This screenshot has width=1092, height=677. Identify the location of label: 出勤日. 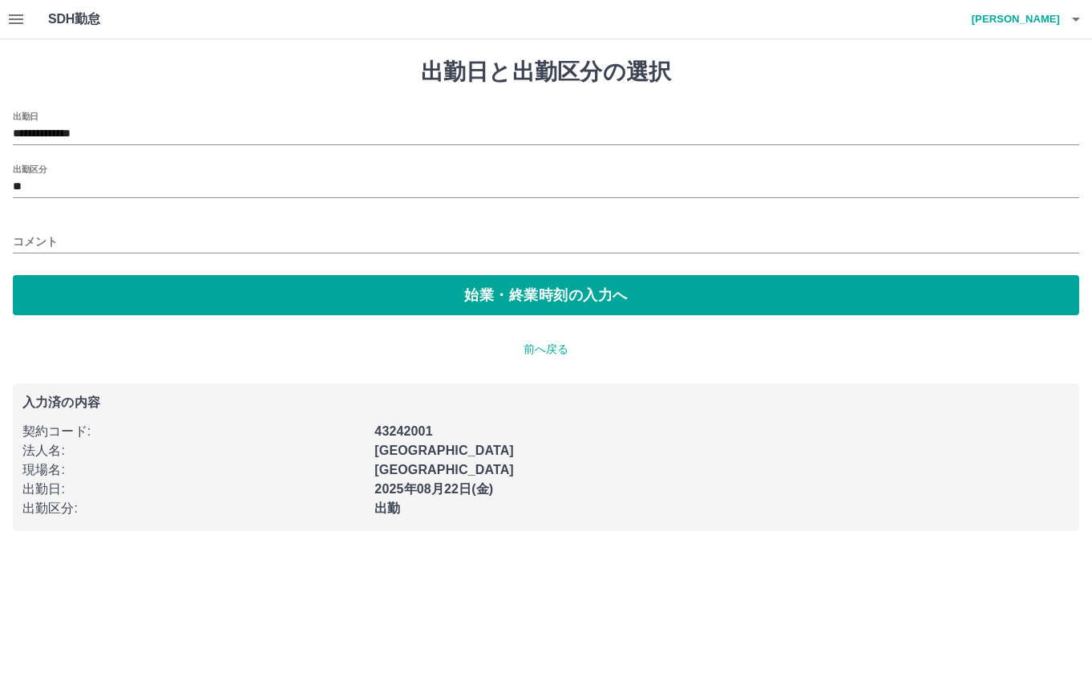
(26, 115).